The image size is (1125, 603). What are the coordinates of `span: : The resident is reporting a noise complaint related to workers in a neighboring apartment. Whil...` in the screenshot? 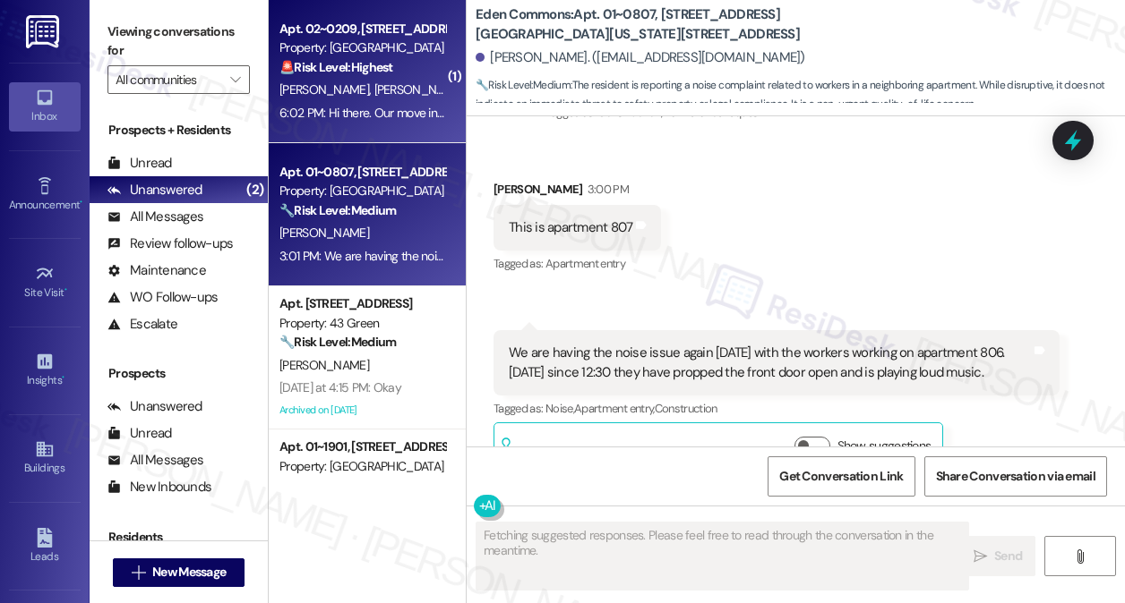 It's located at (800, 95).